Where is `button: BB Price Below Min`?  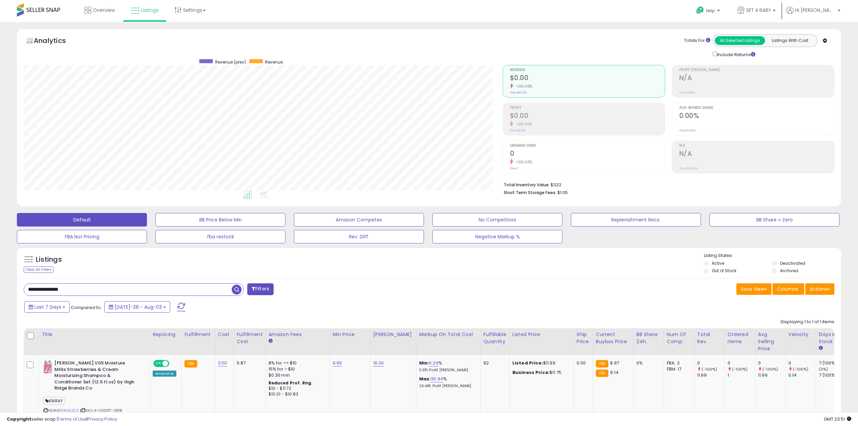
button: BB Price Below Min is located at coordinates (220, 220).